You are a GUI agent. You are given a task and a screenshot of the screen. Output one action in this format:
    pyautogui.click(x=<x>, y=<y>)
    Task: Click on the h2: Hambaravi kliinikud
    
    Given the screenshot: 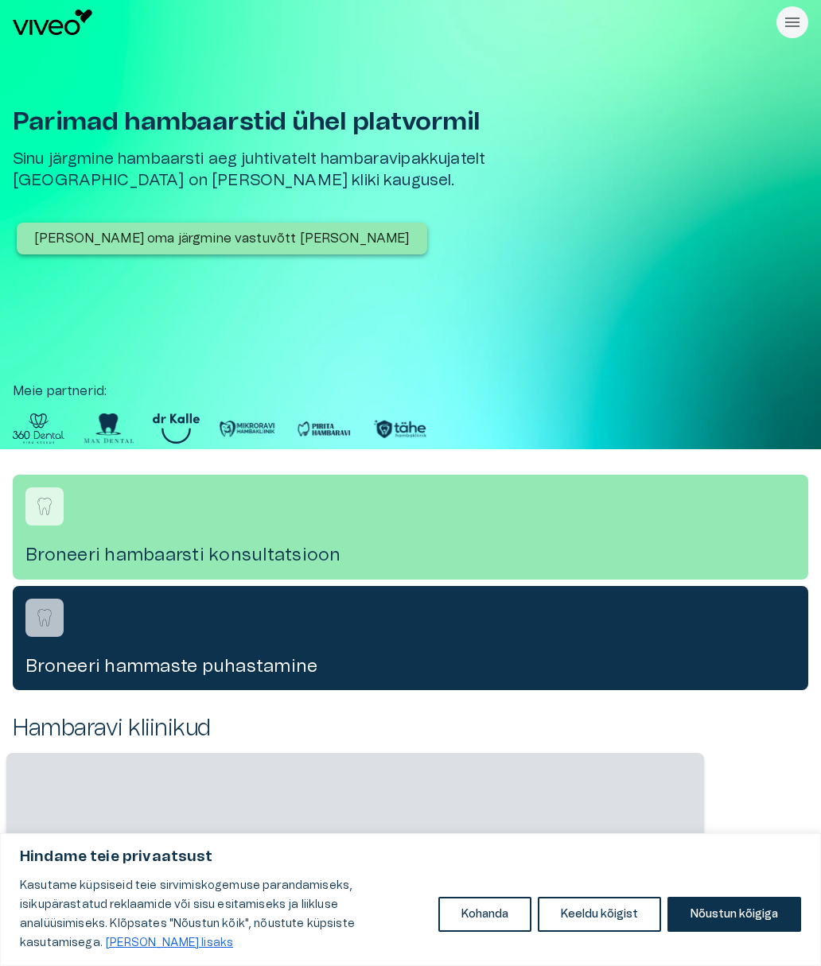 What is the action you would take?
    pyautogui.click(x=410, y=729)
    